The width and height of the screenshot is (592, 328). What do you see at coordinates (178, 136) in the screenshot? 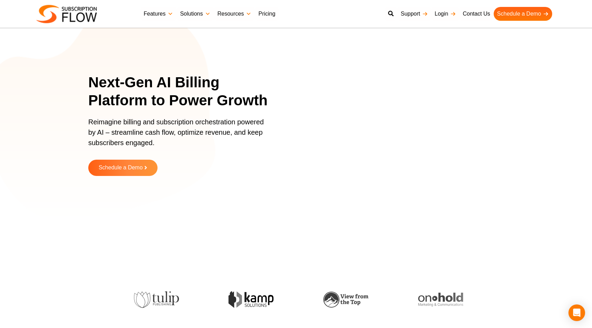
I see `p: Reimagine billing and subscription orchestration powered by AI – streamline cash flow, optimize r...` at bounding box center [178, 136].